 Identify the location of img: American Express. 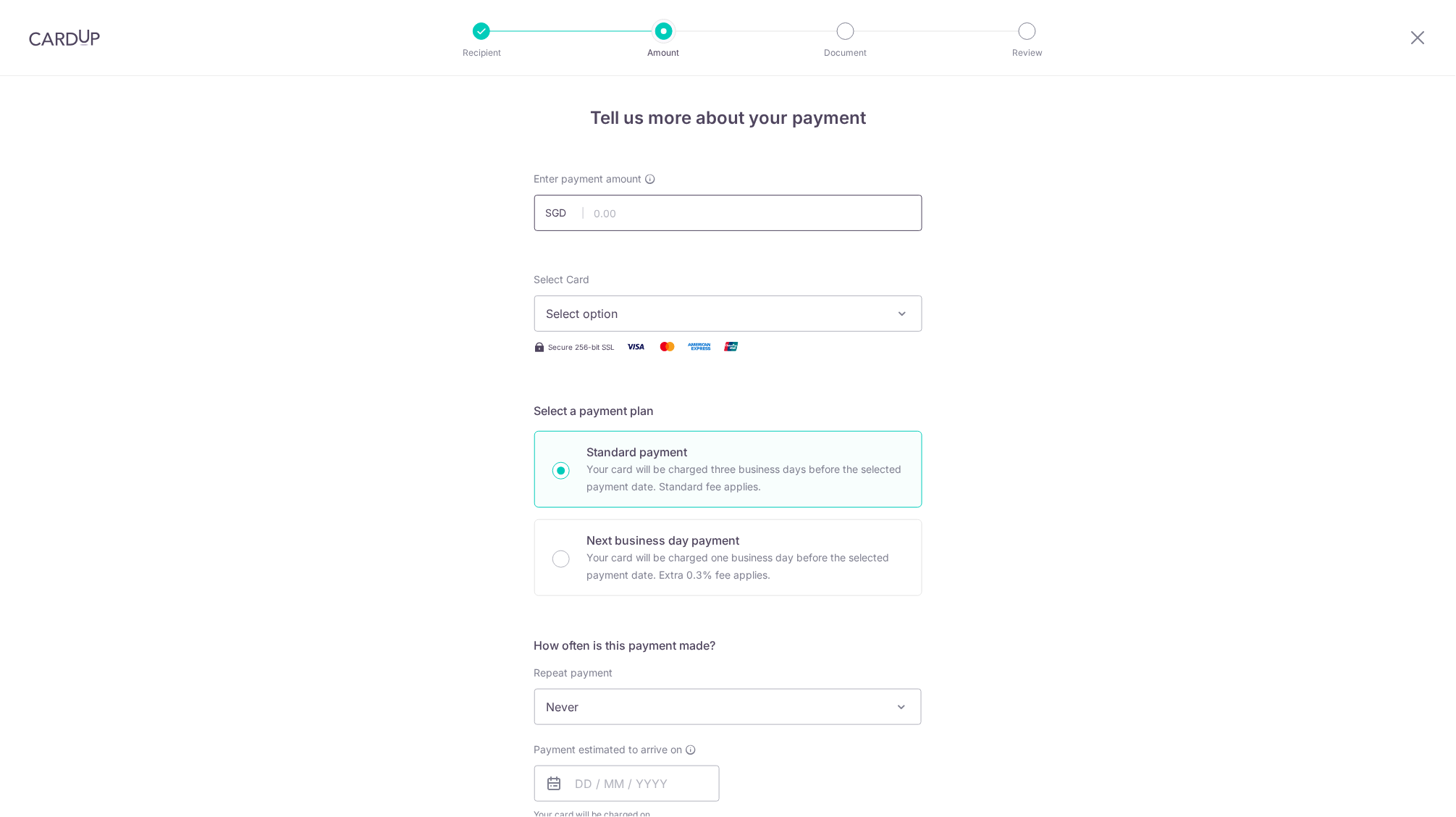
(700, 346).